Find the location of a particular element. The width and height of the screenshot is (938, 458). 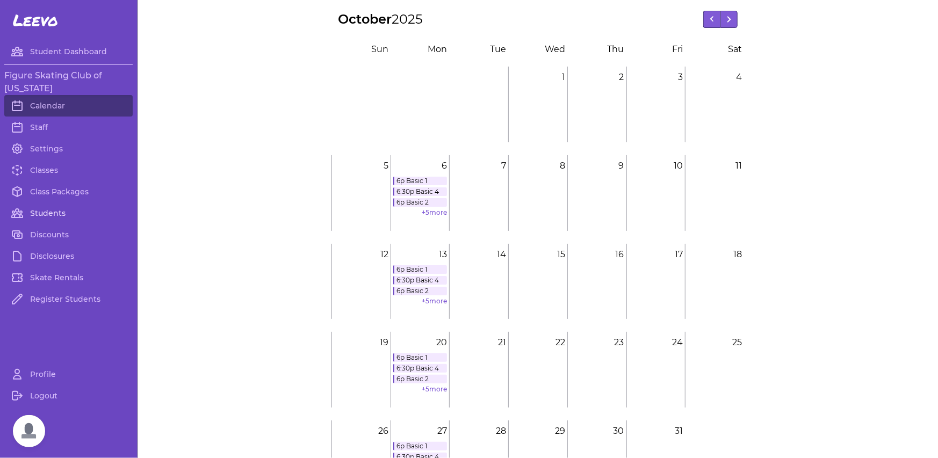

p: 15 is located at coordinates (538, 255).